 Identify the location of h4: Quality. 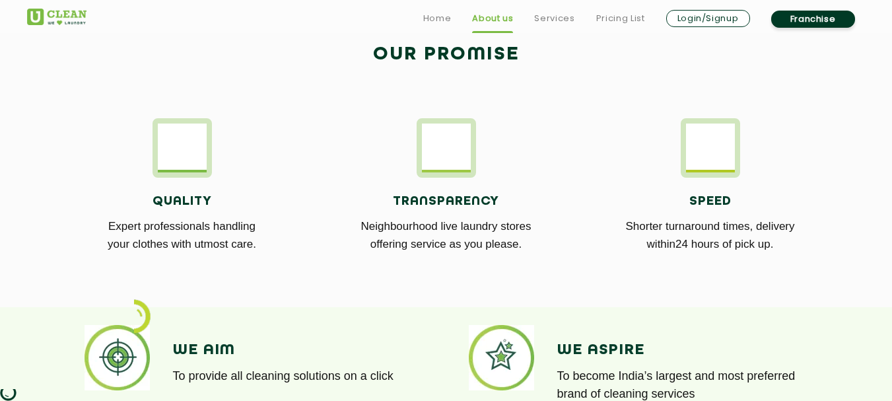
(182, 201).